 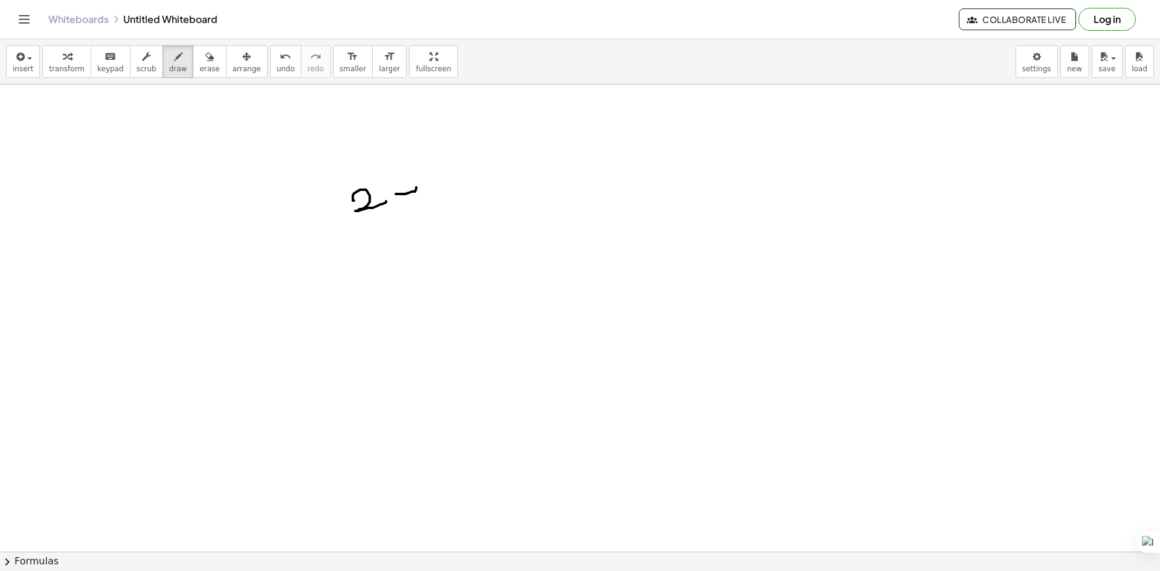 I want to click on button: Collaborate Live, so click(x=1018, y=19).